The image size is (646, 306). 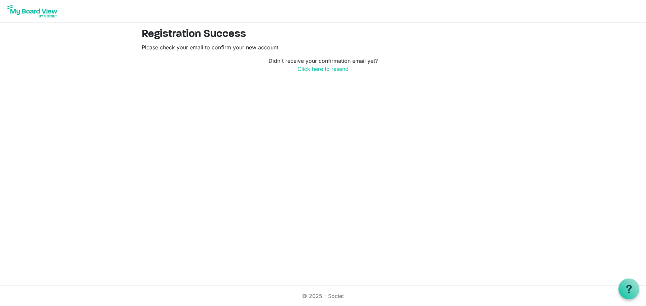 What do you see at coordinates (323, 47) in the screenshot?
I see `p: Please check your email to confirm your new account.` at bounding box center [323, 47].